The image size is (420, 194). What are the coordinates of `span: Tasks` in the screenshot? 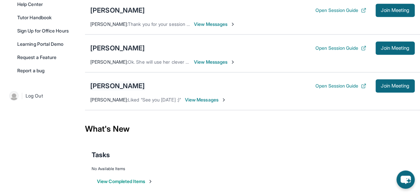 It's located at (101, 155).